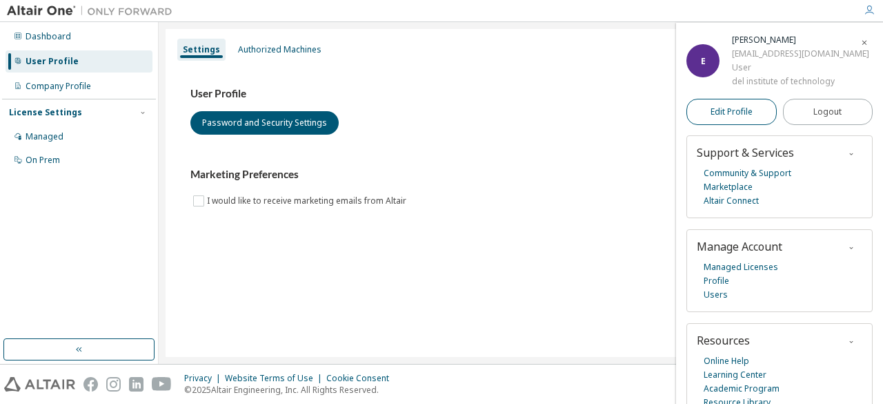  I want to click on a: Users, so click(715, 295).